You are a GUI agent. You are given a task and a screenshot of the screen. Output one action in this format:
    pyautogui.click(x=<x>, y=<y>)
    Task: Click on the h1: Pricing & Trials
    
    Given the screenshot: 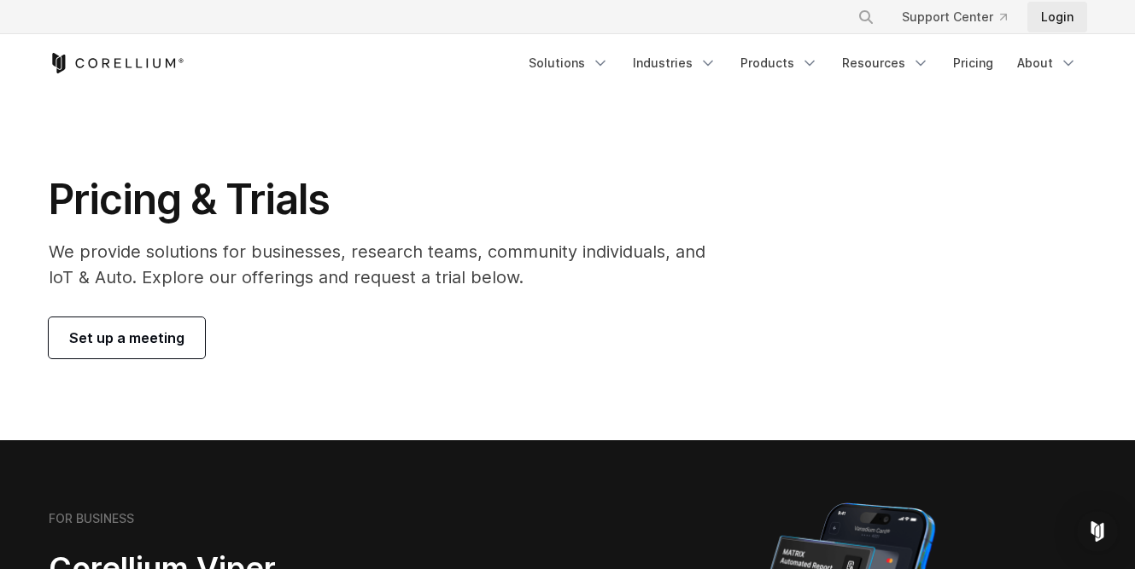 What is the action you would take?
    pyautogui.click(x=388, y=200)
    